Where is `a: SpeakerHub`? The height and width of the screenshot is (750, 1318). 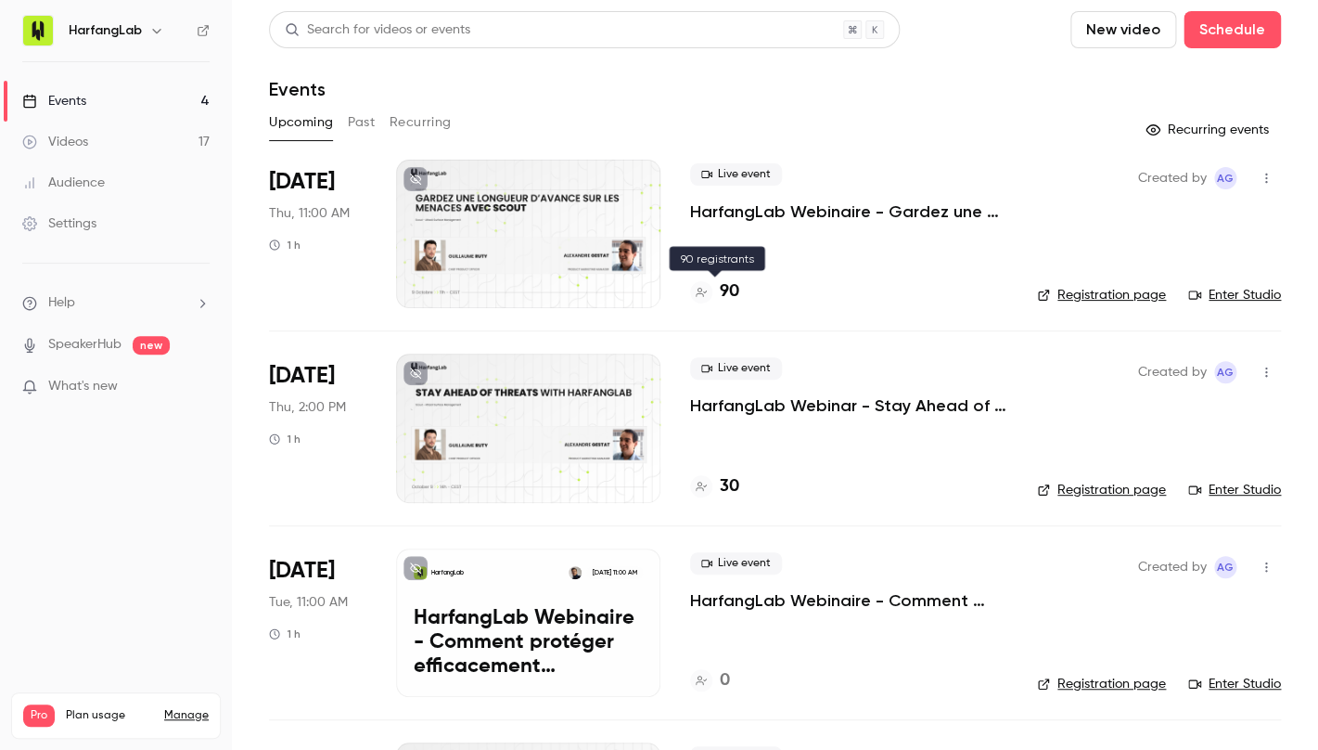 a: SpeakerHub is located at coordinates (84, 344).